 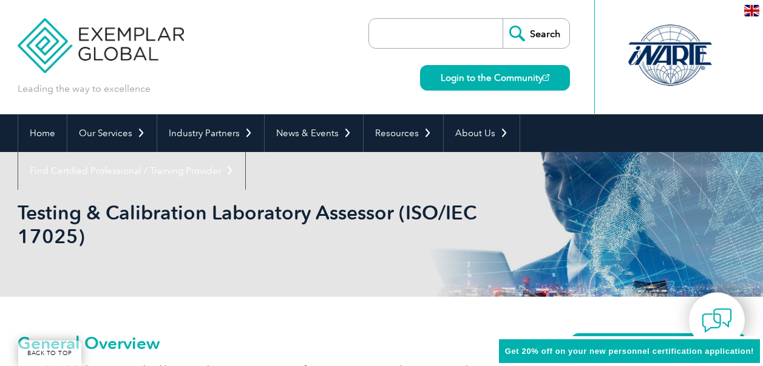 I want to click on a: Find Certified Professional / Training Provider, so click(x=132, y=171).